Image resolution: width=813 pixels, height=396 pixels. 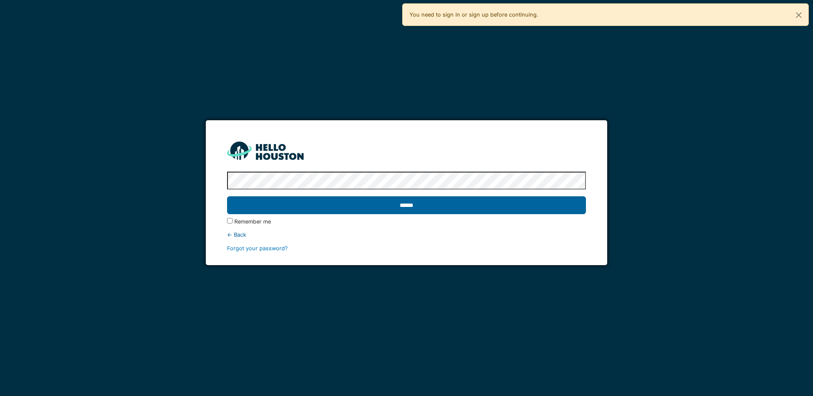 I want to click on img: HH_line-BYnF2_Hg.png, so click(x=265, y=151).